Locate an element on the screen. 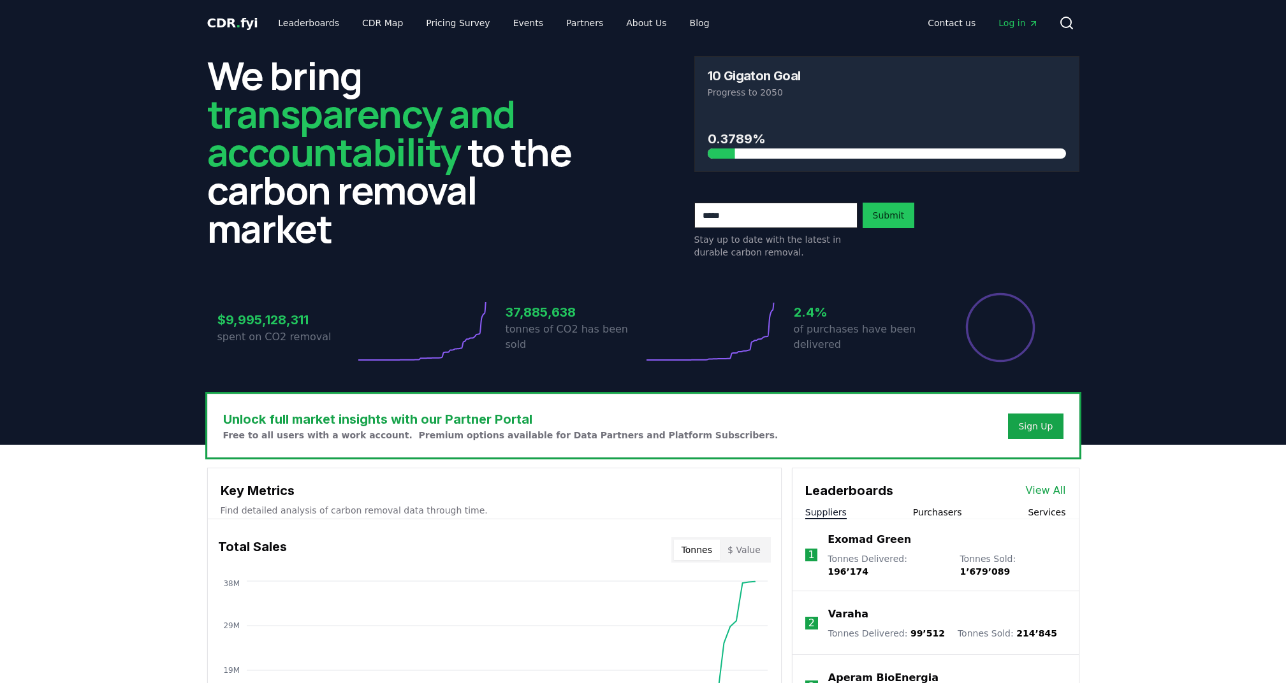 This screenshot has height=683, width=1286. a: Varaha is located at coordinates (848, 614).